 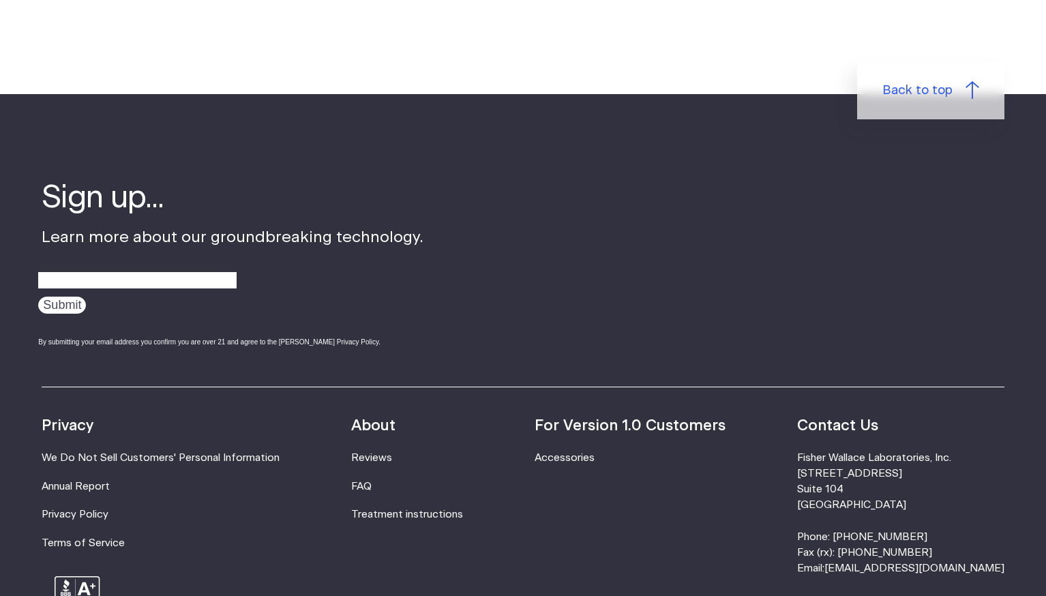 What do you see at coordinates (75, 514) in the screenshot?
I see `a: Privacy Policy` at bounding box center [75, 514].